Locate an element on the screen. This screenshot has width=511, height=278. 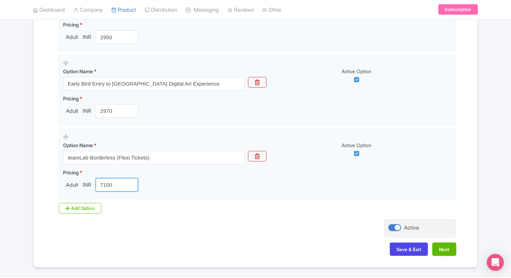
a: Subscription is located at coordinates (458, 10).